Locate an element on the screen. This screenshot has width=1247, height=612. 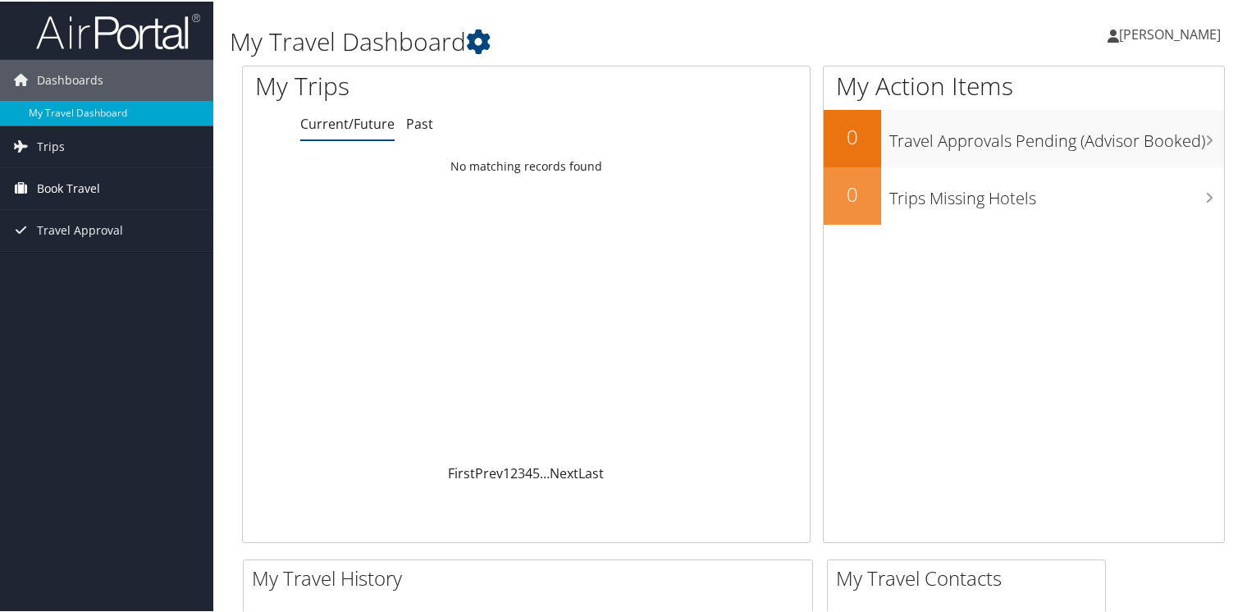
td: No matching records found is located at coordinates (526, 165).